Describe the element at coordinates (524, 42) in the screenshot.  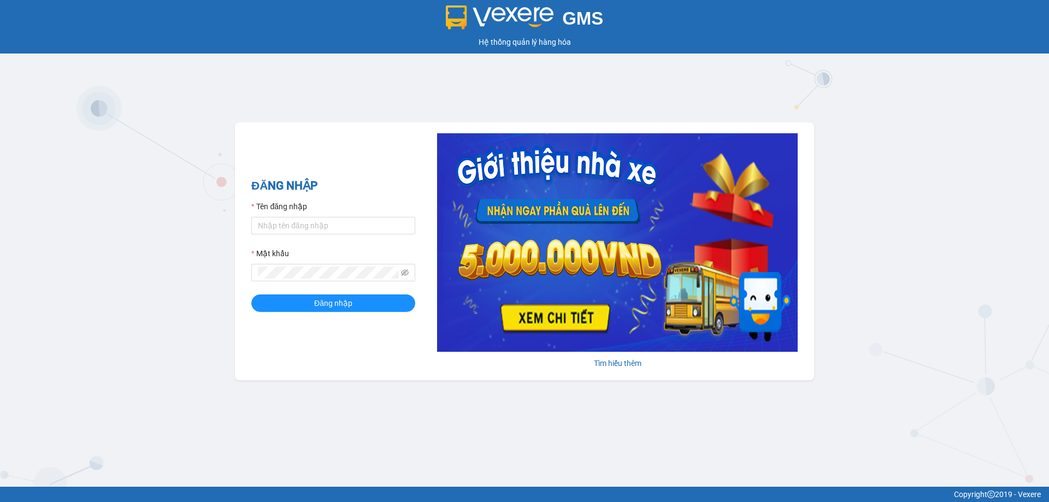
I see `div: Hệ thống quản lý hàng hóa` at that location.